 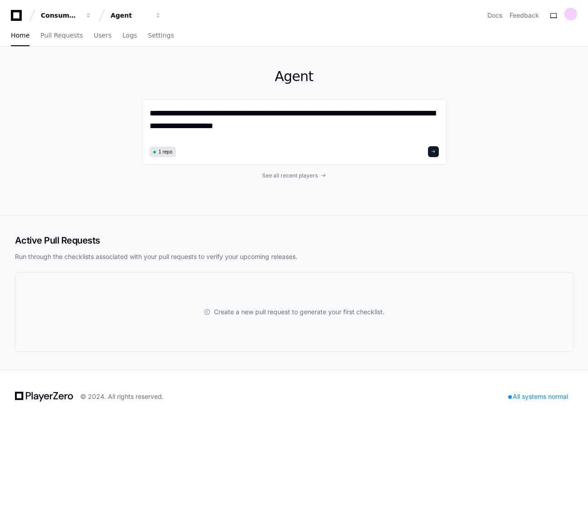 What do you see at coordinates (122, 397) in the screenshot?
I see `div: © 2024. All rights reserved.` at bounding box center [122, 397].